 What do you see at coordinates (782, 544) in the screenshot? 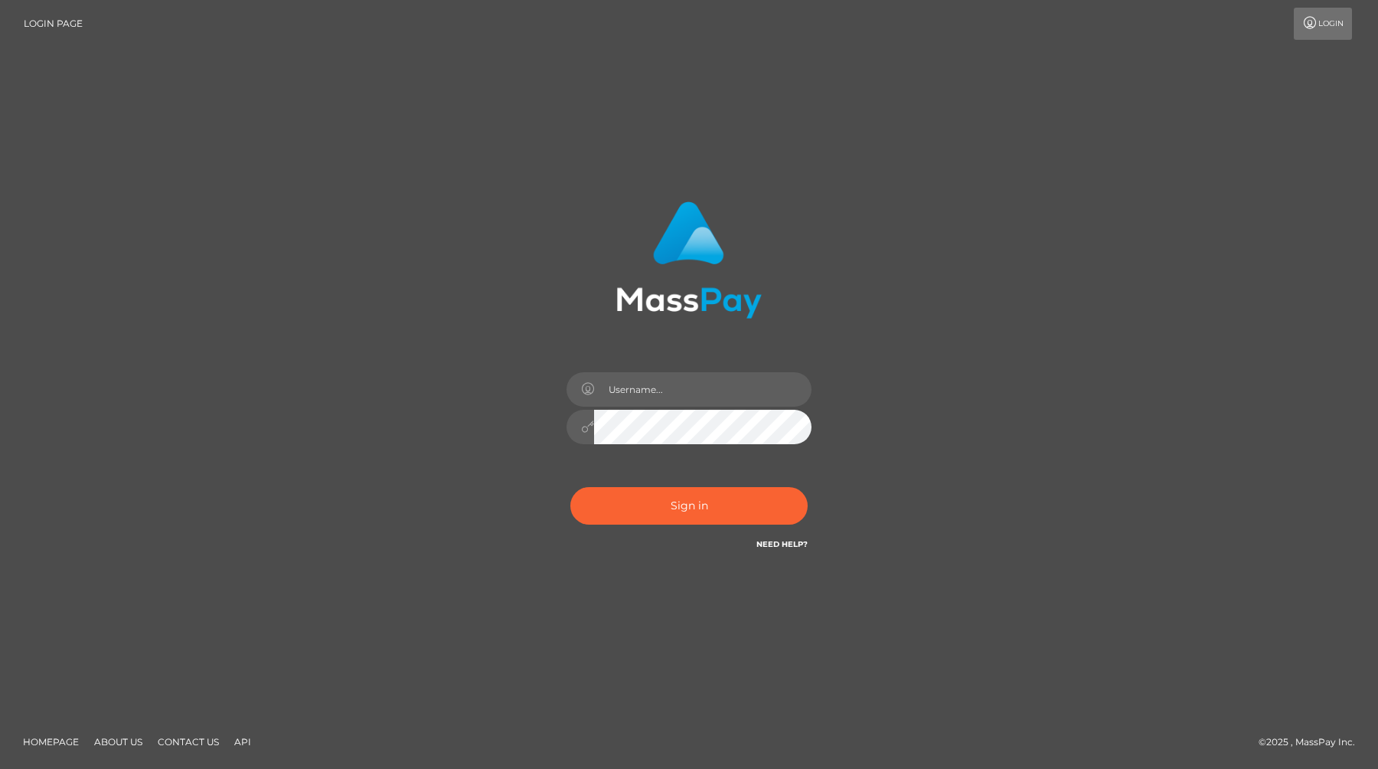
I see `a: Need Help?` at bounding box center [782, 544].